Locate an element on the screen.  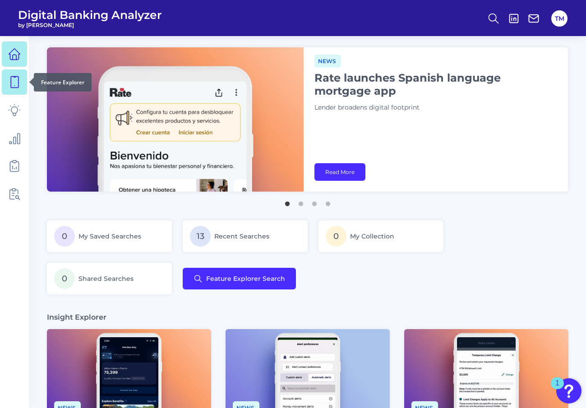
h3: Insight Explorer is located at coordinates (77, 317).